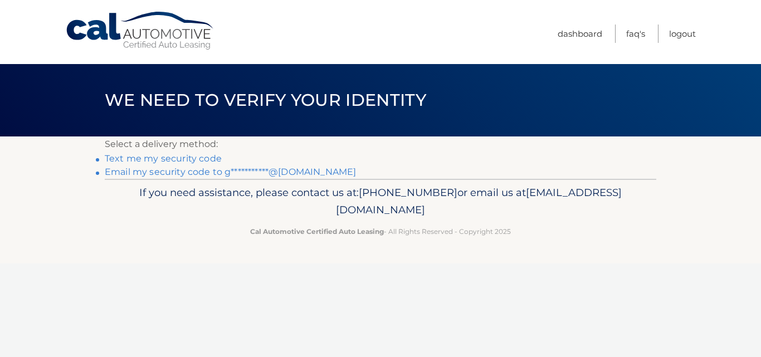 This screenshot has width=761, height=357. What do you see at coordinates (317, 231) in the screenshot?
I see `strong: Cal Automotive Certified Auto Leasing` at bounding box center [317, 231].